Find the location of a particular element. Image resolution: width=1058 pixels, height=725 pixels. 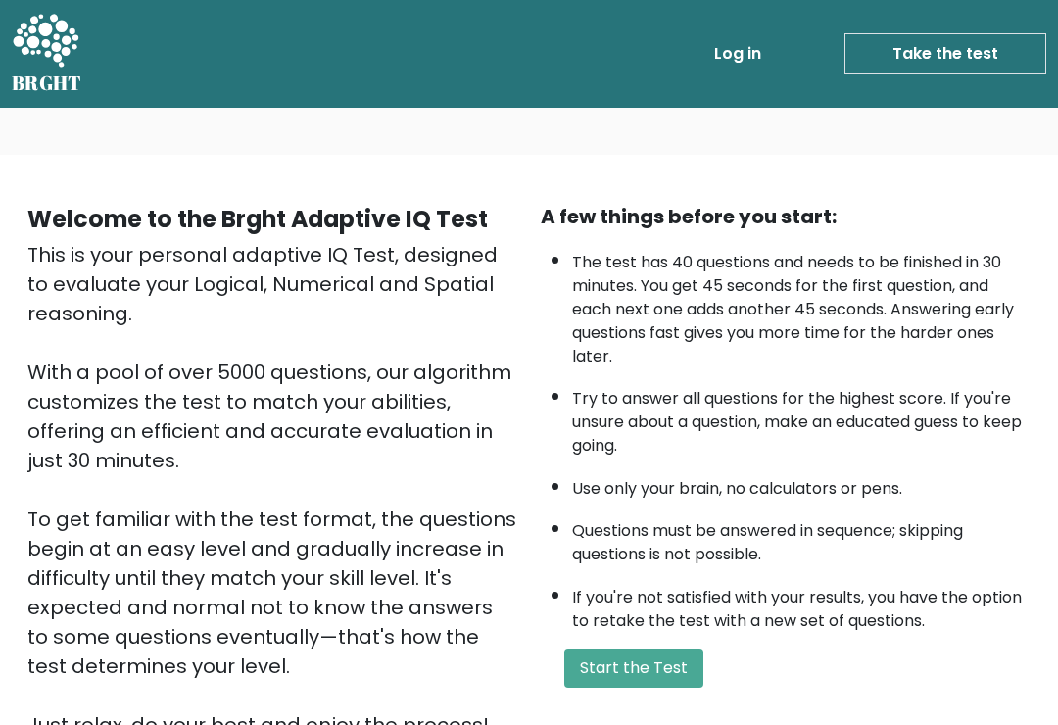

b: Welcome to the Brght Adaptive IQ Test is located at coordinates (258, 218).